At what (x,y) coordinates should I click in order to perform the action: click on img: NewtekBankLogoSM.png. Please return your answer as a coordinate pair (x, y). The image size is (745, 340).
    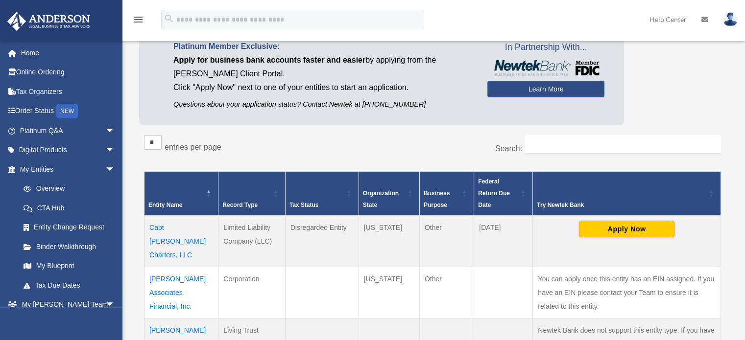
    Looking at the image, I should click on (545, 68).